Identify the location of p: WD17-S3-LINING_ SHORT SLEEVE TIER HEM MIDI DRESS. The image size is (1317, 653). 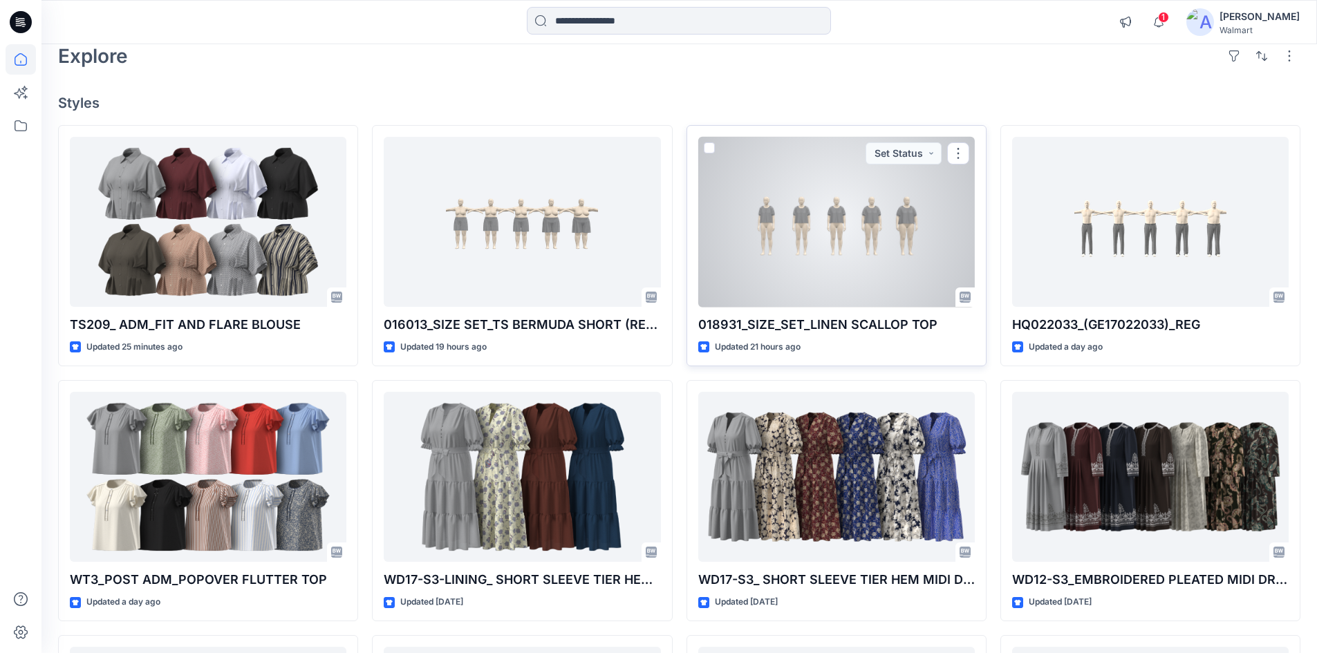
(522, 580).